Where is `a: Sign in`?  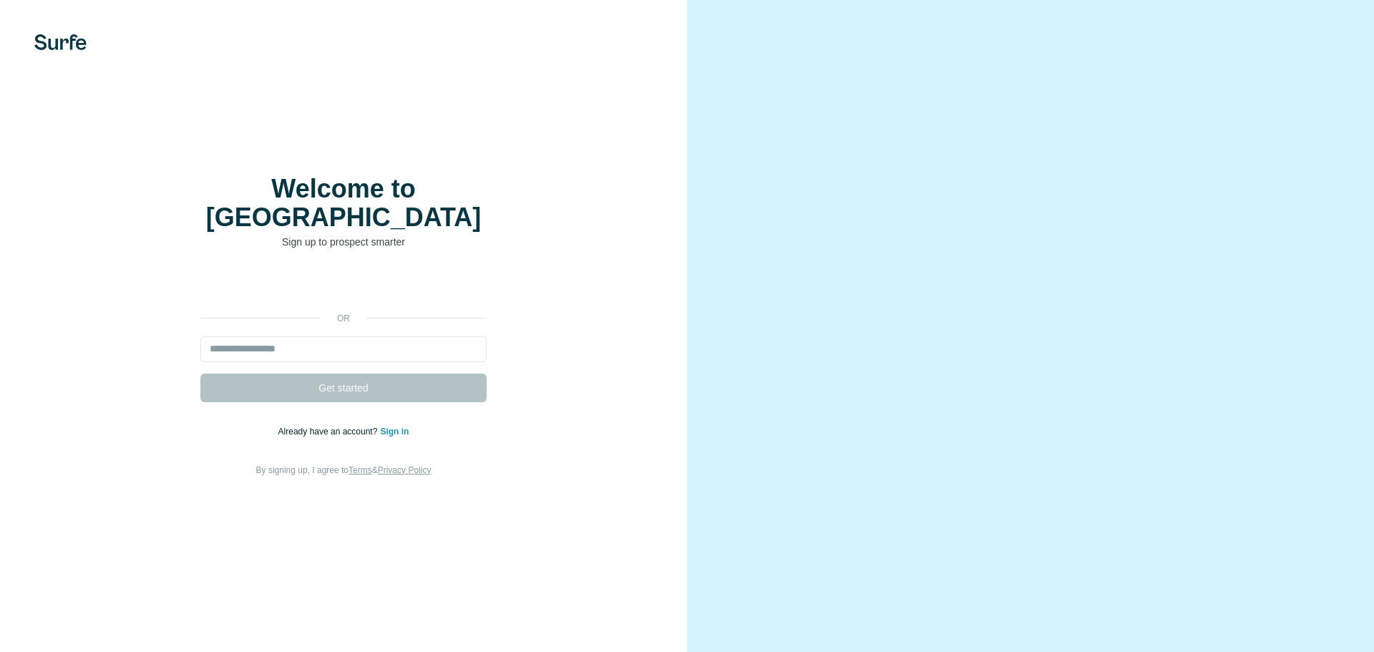 a: Sign in is located at coordinates (394, 432).